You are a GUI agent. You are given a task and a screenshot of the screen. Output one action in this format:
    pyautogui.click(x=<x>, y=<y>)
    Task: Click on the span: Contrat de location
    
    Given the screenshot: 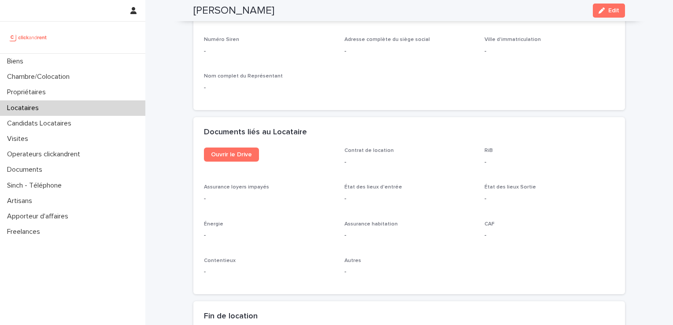 What is the action you would take?
    pyautogui.click(x=369, y=151)
    